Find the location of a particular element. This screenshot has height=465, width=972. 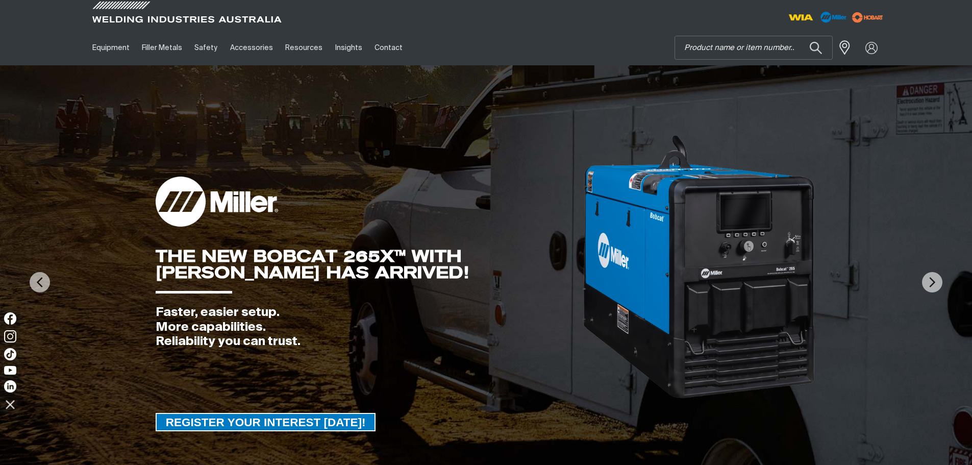

a: Filler Metals is located at coordinates (162, 47).